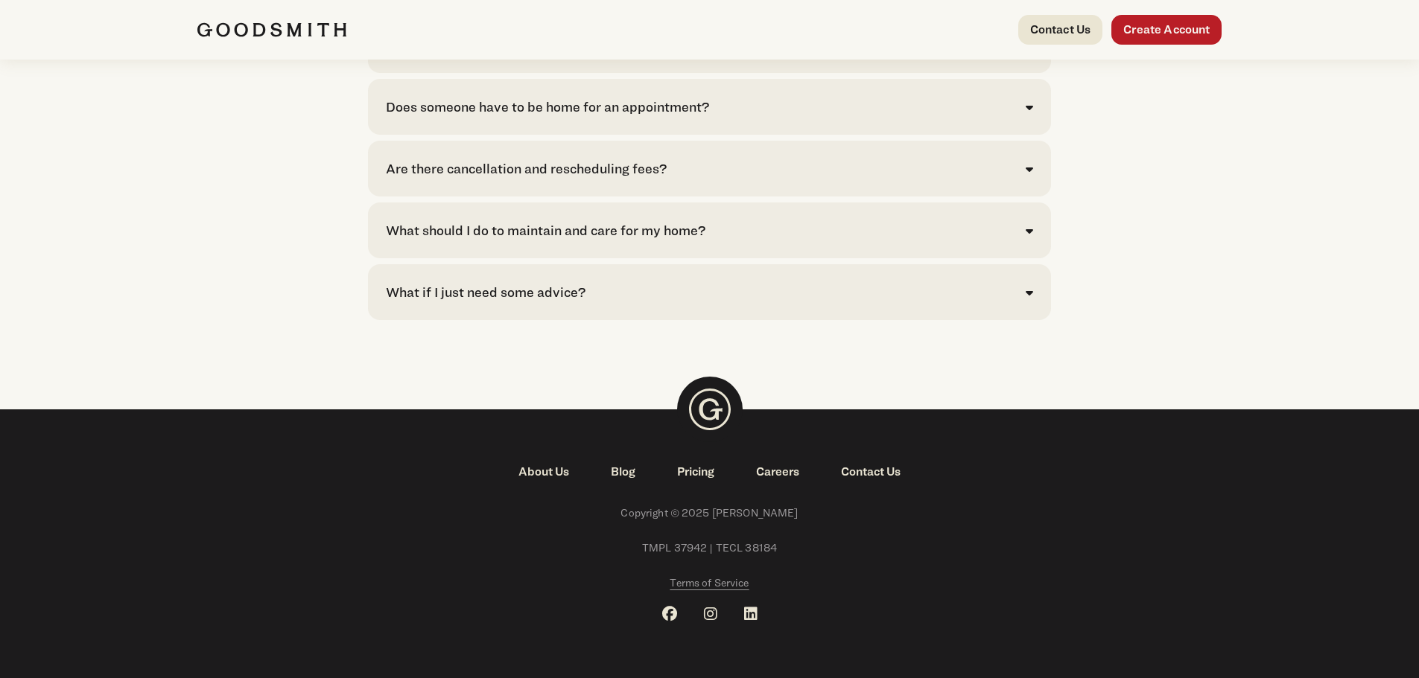 This screenshot has width=1419, height=678. I want to click on div: Does someone have to be home for an appointment?, so click(547, 107).